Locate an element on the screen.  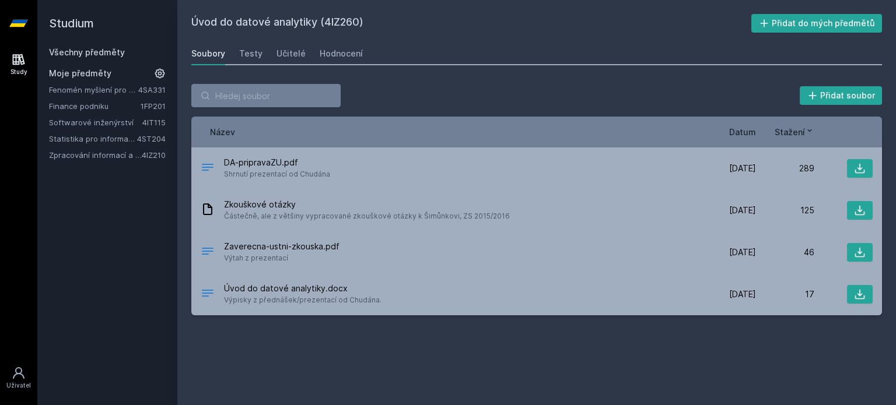
span: Datum is located at coordinates (743, 132).